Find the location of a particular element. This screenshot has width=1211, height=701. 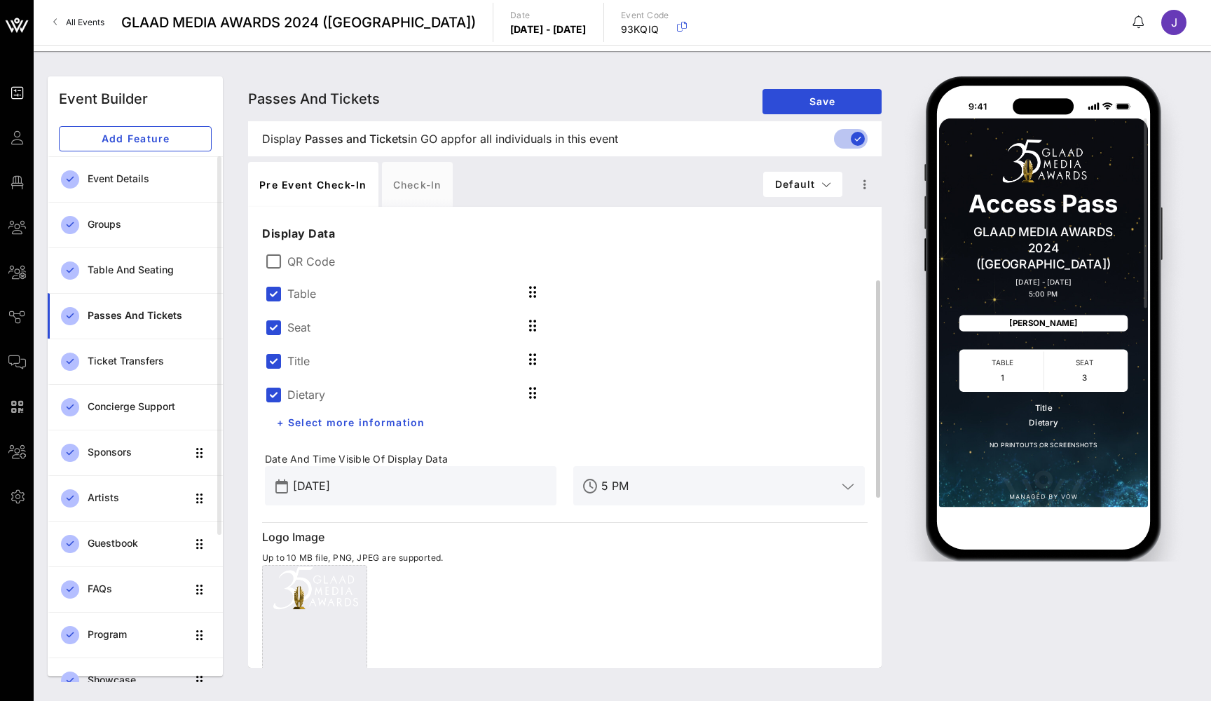

div: Concierge Support is located at coordinates (149, 406).